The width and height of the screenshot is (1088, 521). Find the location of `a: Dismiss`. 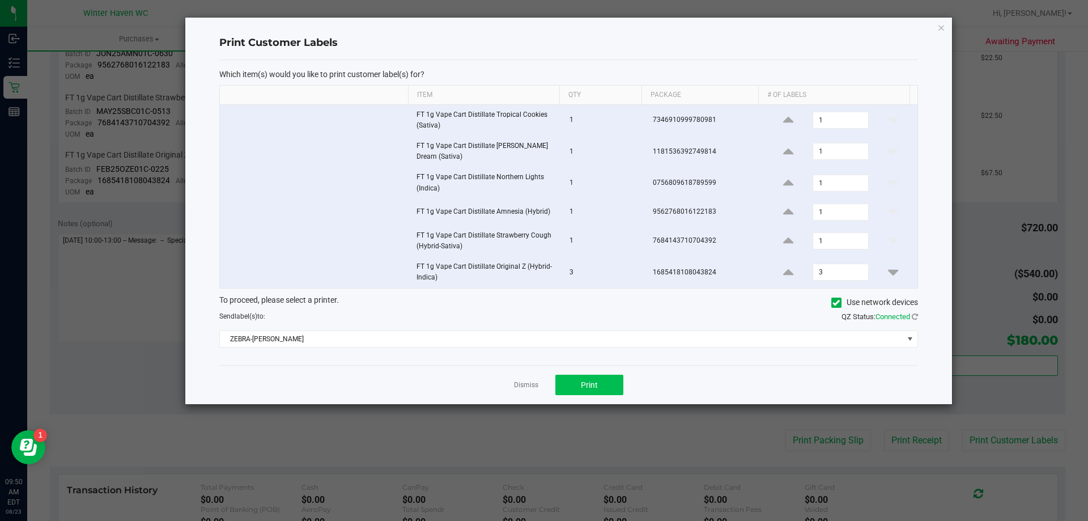

a: Dismiss is located at coordinates (526, 385).